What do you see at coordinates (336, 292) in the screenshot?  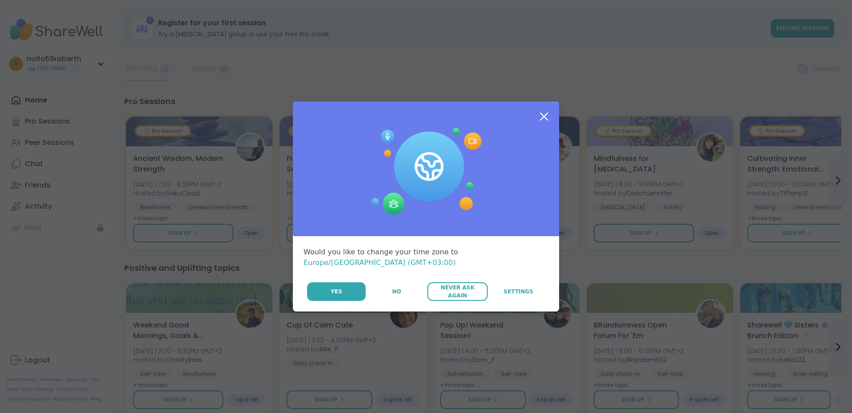 I see `span: Yes` at bounding box center [336, 292].